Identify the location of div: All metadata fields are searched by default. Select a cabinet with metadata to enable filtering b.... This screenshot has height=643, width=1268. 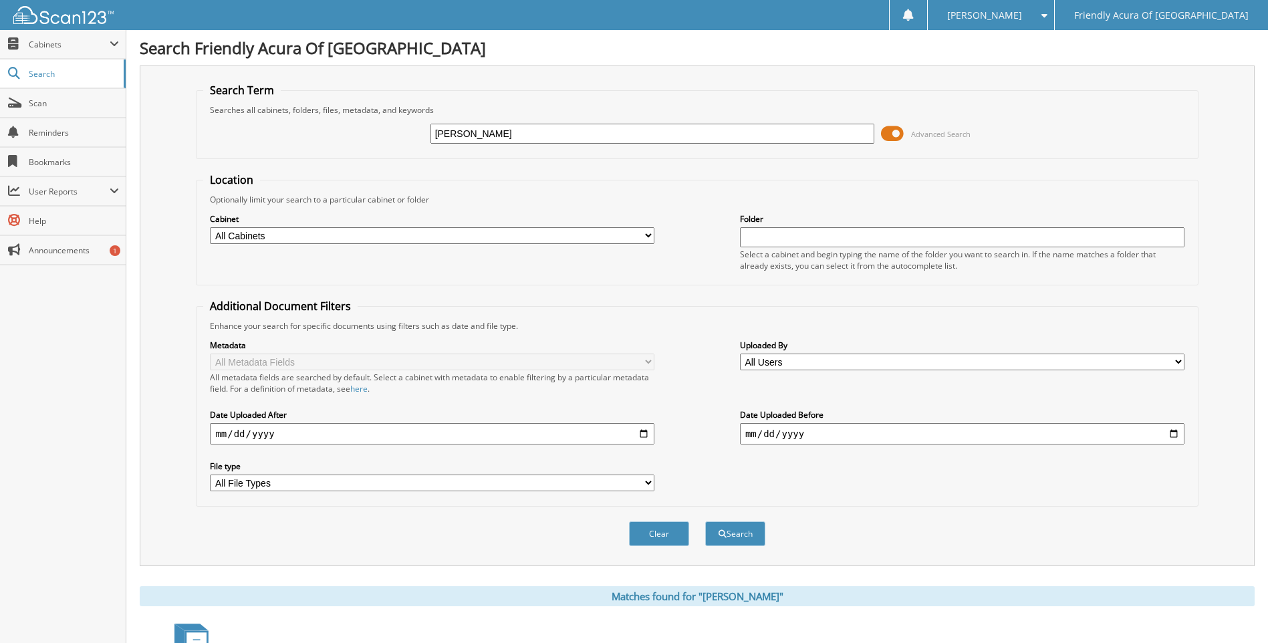
(432, 383).